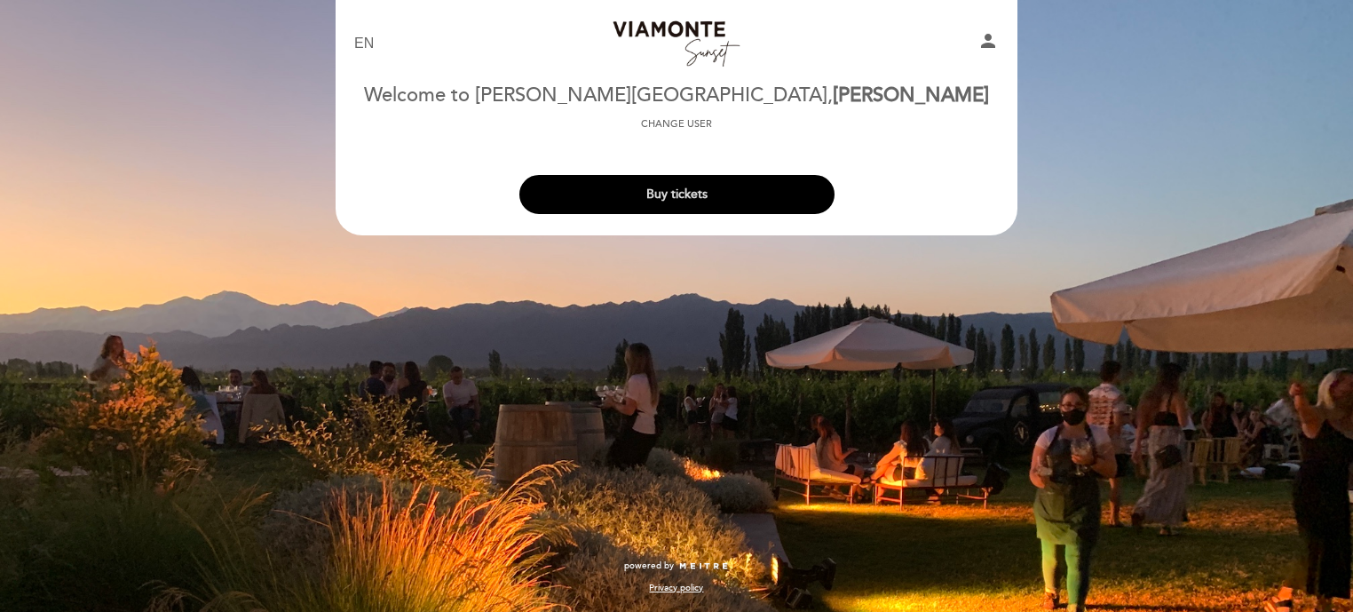 This screenshot has width=1353, height=612. I want to click on i: person, so click(988, 41).